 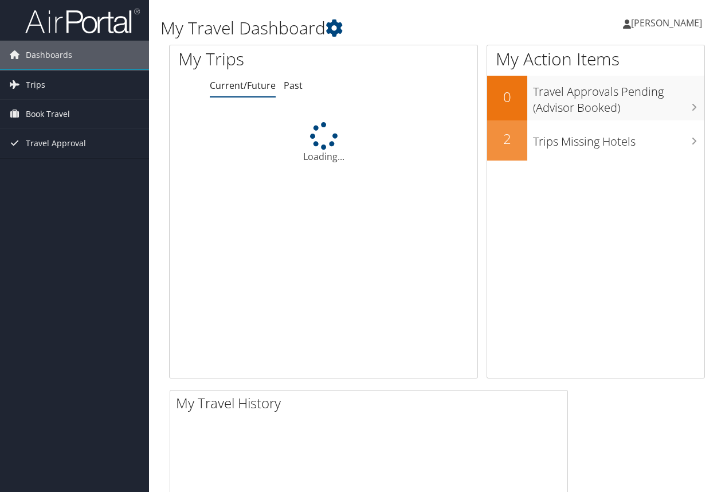 What do you see at coordinates (371, 403) in the screenshot?
I see `h2: My Travel History` at bounding box center [371, 403].